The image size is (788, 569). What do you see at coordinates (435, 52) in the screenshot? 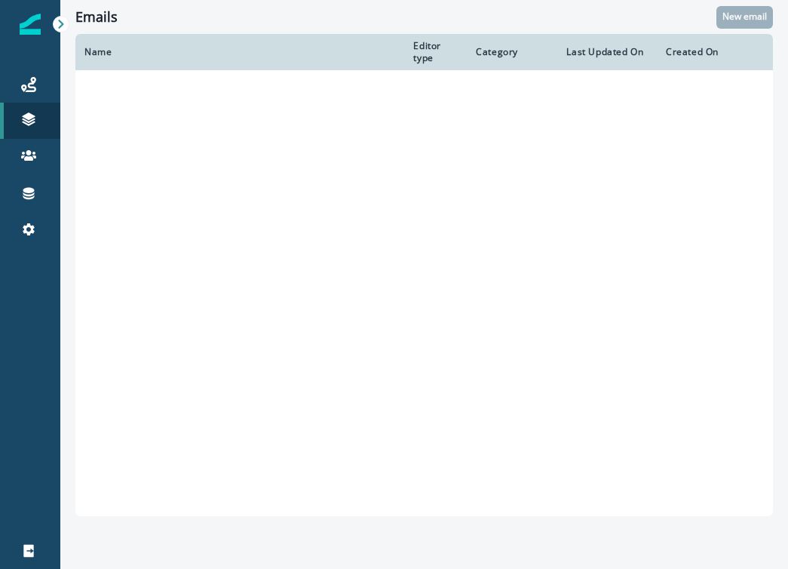
I see `div: Editor type` at bounding box center [435, 52].